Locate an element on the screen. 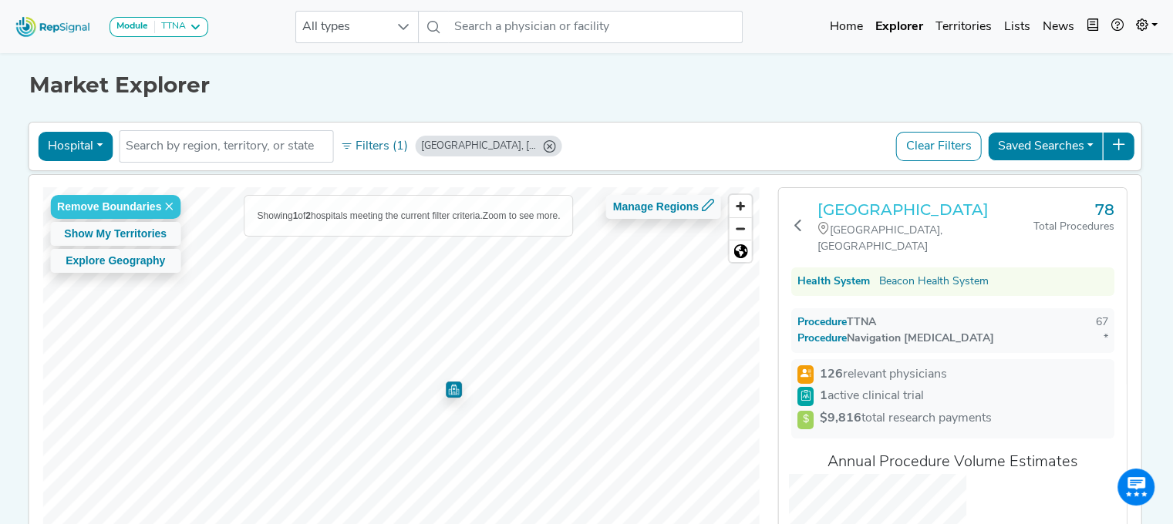  button: Zoom in is located at coordinates (740, 206).